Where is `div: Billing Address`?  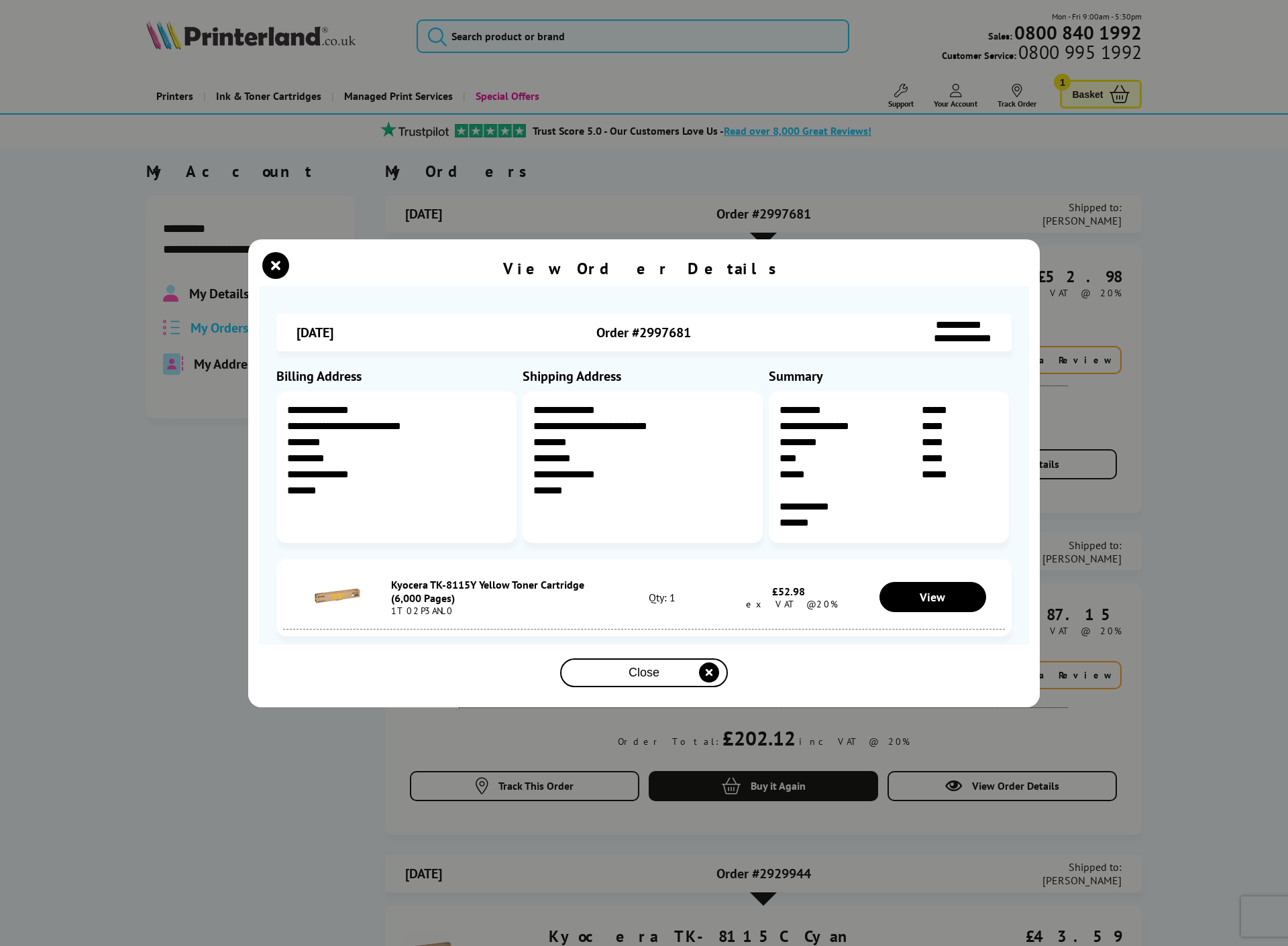
div: Billing Address is located at coordinates (397, 376).